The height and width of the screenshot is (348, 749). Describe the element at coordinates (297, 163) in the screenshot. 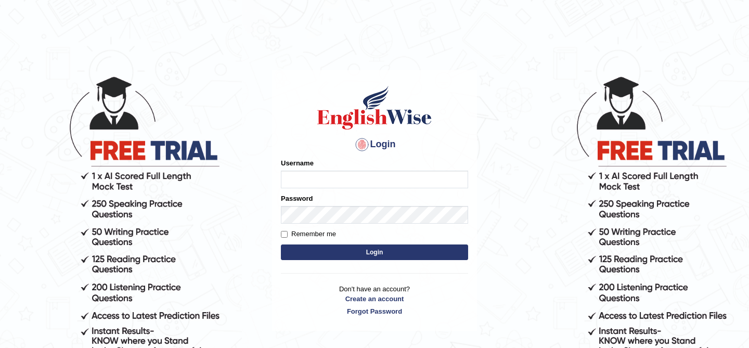

I see `label: Username` at that location.